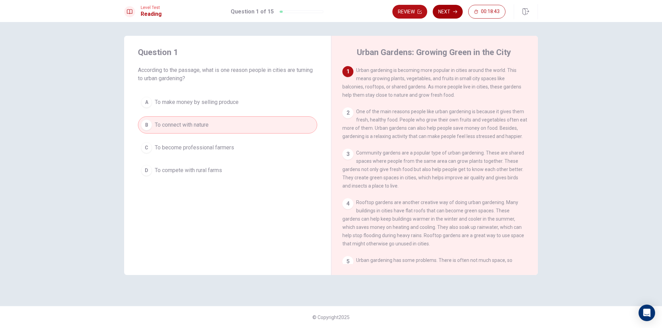  What do you see at coordinates (348, 204) in the screenshot?
I see `div: 4` at bounding box center [348, 204].